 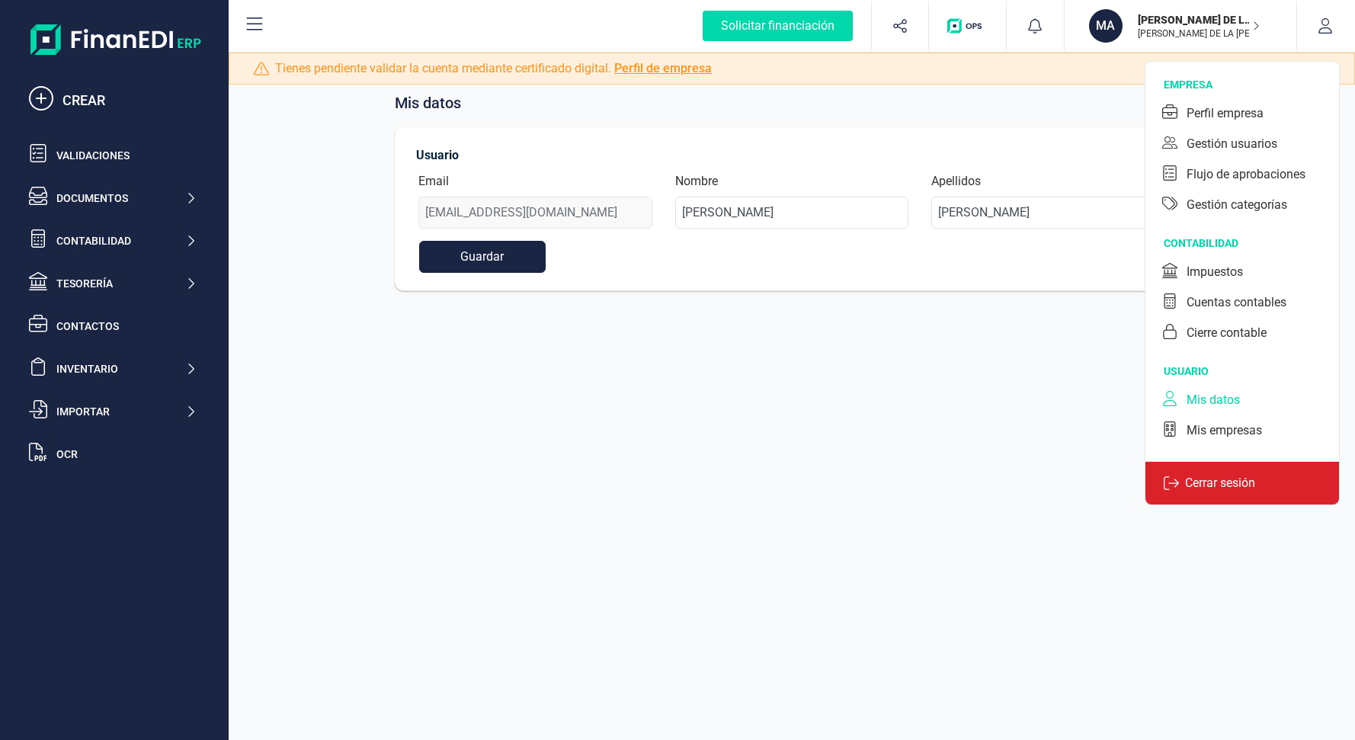 What do you see at coordinates (1224, 114) in the screenshot?
I see `div: Perfil empresa` at bounding box center [1224, 114].